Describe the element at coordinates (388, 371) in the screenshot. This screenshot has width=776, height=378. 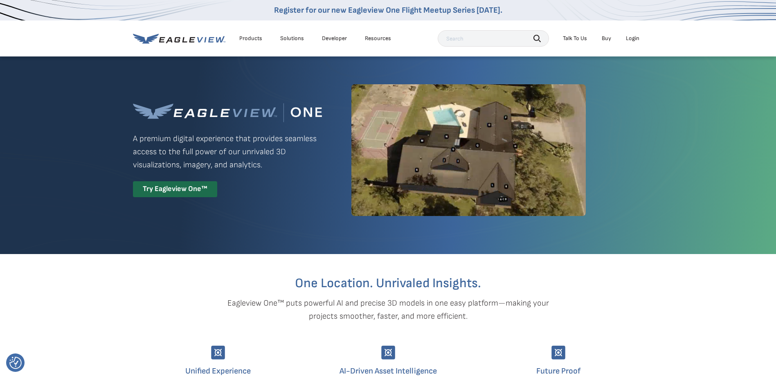
I see `h4: AI-Driven Asset Intelligence` at that location.